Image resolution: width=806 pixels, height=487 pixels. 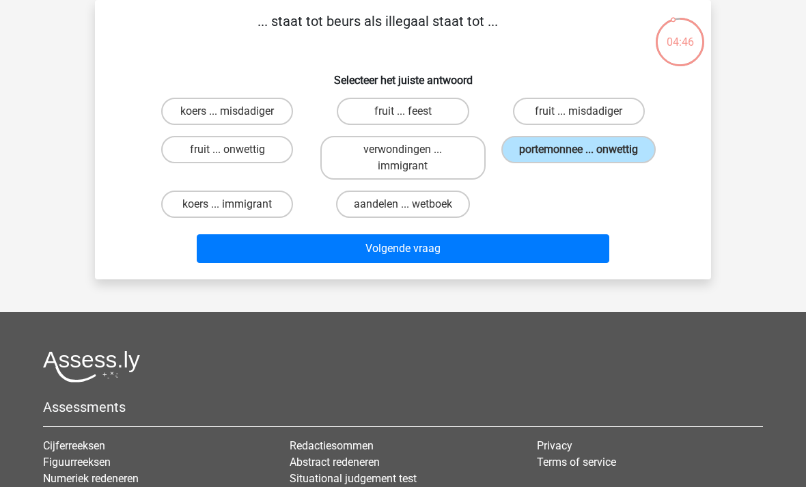 I want to click on a: Terms of service, so click(x=577, y=462).